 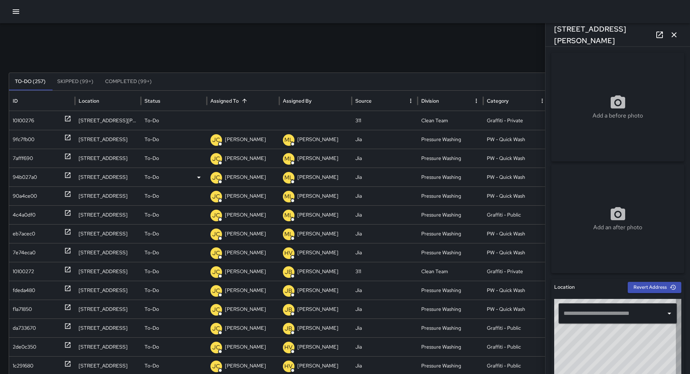 What do you see at coordinates (476, 101) in the screenshot?
I see `button: Division column menu` at bounding box center [476, 101].